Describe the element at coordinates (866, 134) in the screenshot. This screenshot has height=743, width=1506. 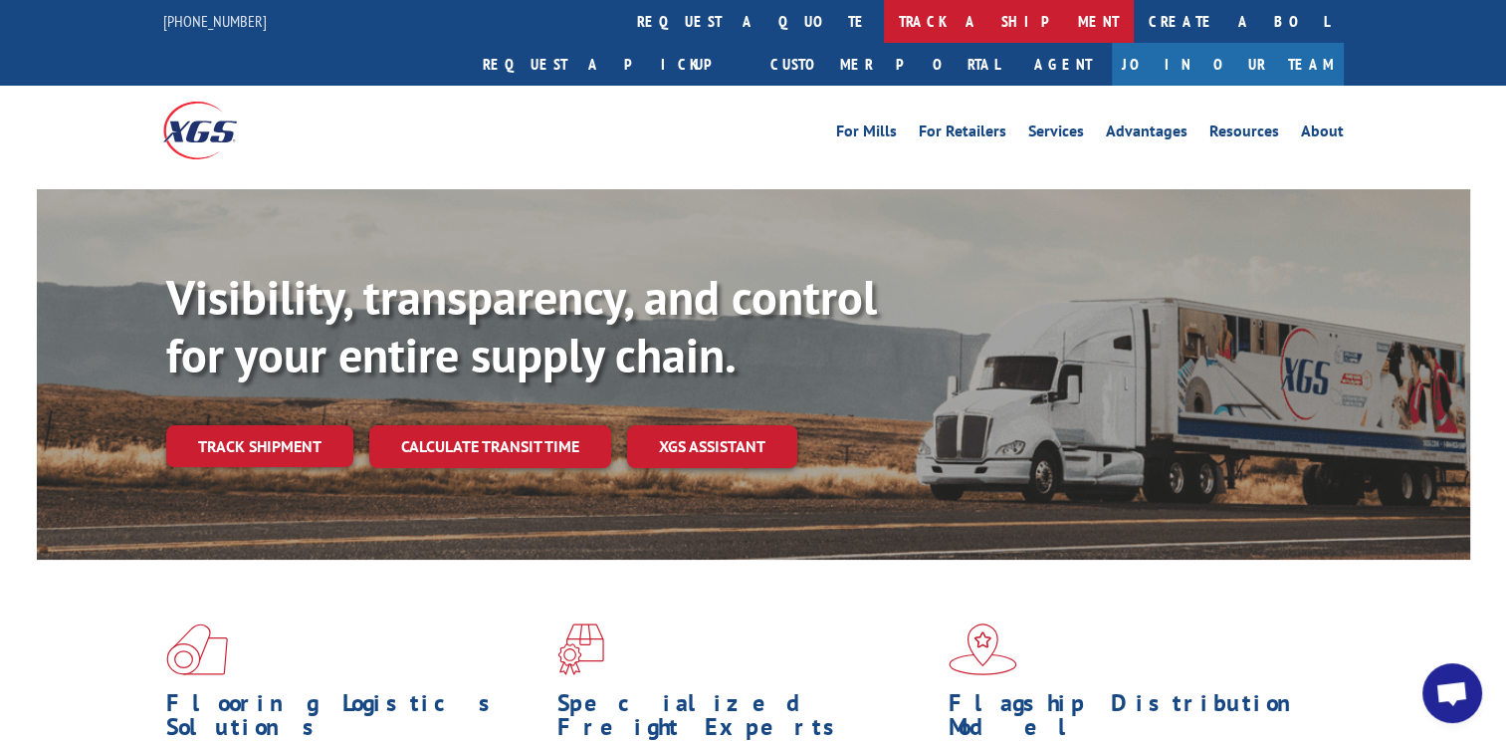
I see `a: For Mills` at that location.